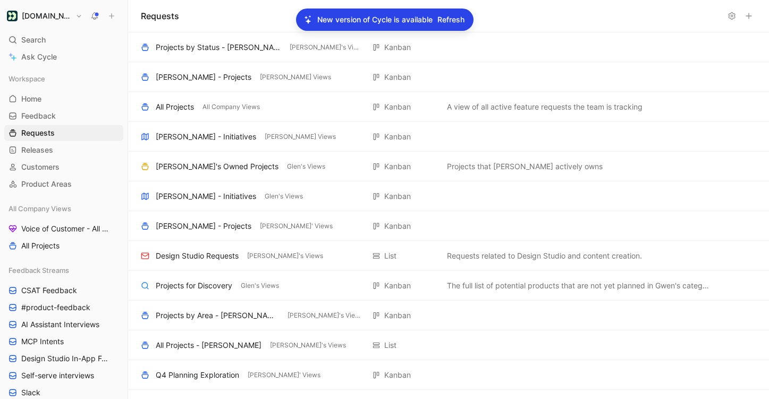  What do you see at coordinates (64, 375) in the screenshot?
I see `a: Self-serve interviews` at bounding box center [64, 375].